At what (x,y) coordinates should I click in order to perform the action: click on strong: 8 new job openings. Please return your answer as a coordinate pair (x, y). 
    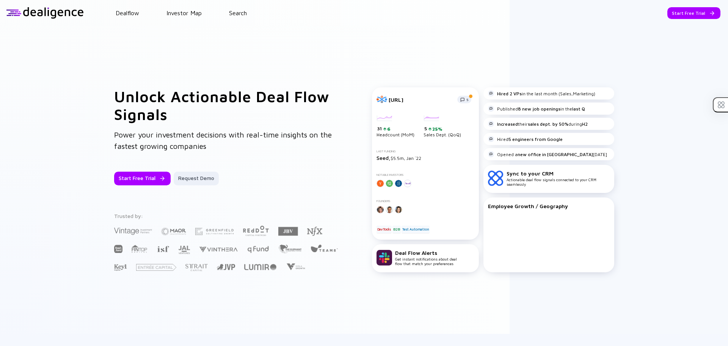
    Looking at the image, I should click on (539, 109).